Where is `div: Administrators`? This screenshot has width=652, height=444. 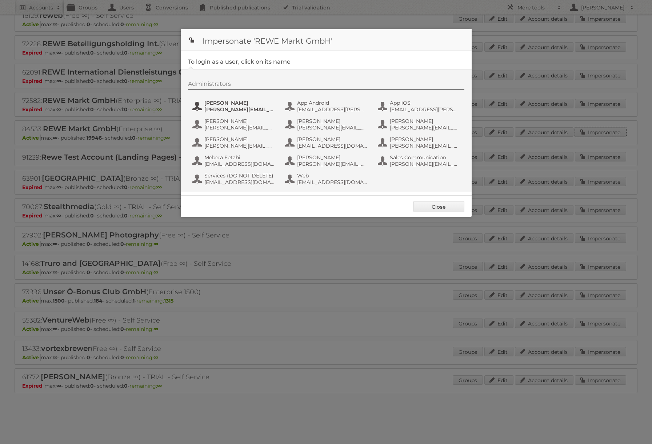 div: Administrators is located at coordinates (326, 85).